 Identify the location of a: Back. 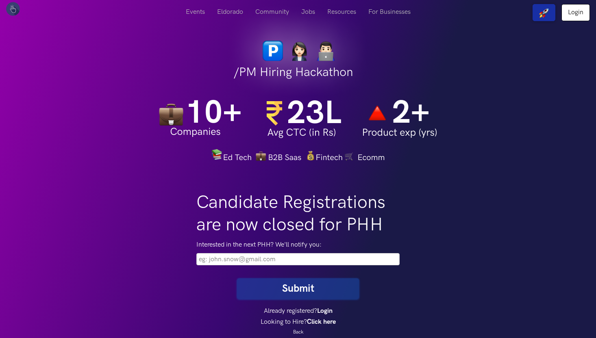
(298, 332).